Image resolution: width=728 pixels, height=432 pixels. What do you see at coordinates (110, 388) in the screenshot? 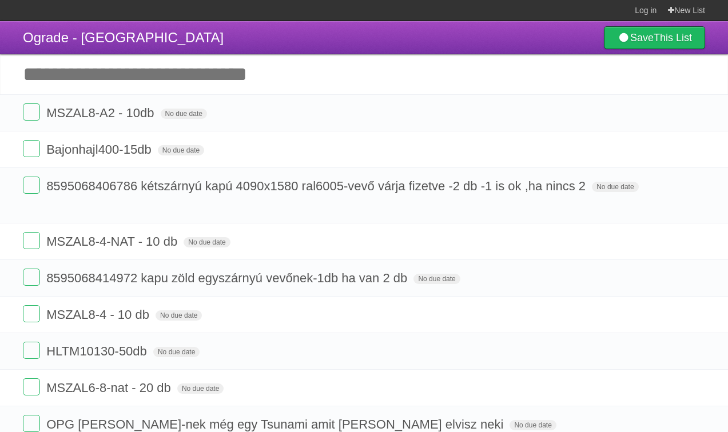
I see `span: MSZAL6-8-nat - 20 db` at bounding box center [110, 388].